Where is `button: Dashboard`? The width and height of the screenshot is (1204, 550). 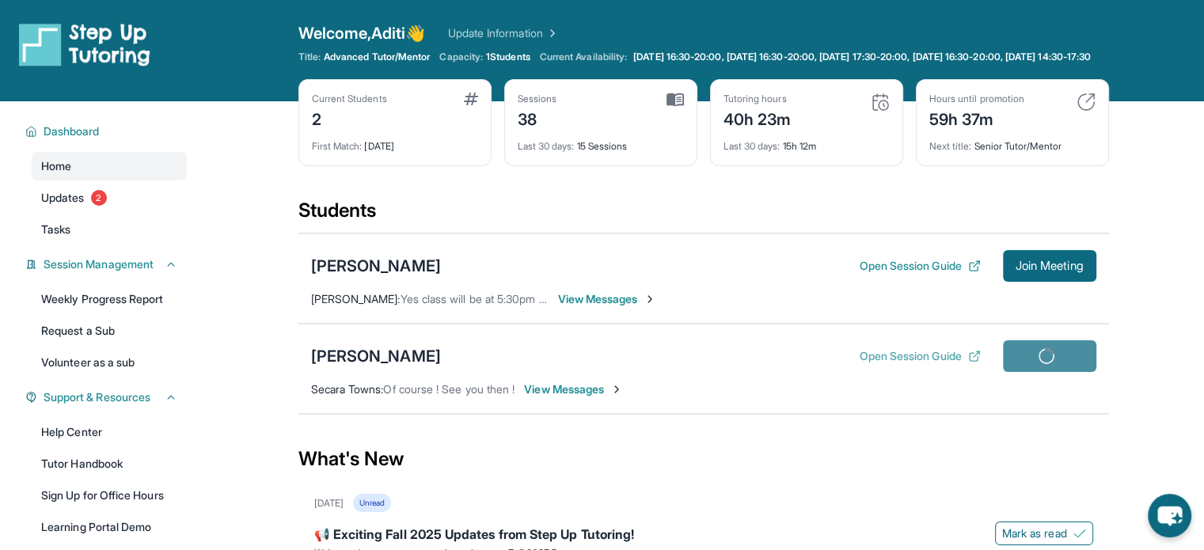
button: Dashboard is located at coordinates (107, 131).